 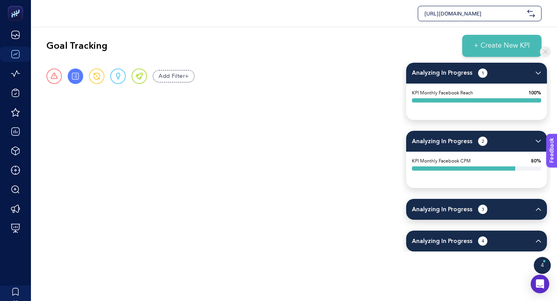 I want to click on img: add filter, so click(x=187, y=76).